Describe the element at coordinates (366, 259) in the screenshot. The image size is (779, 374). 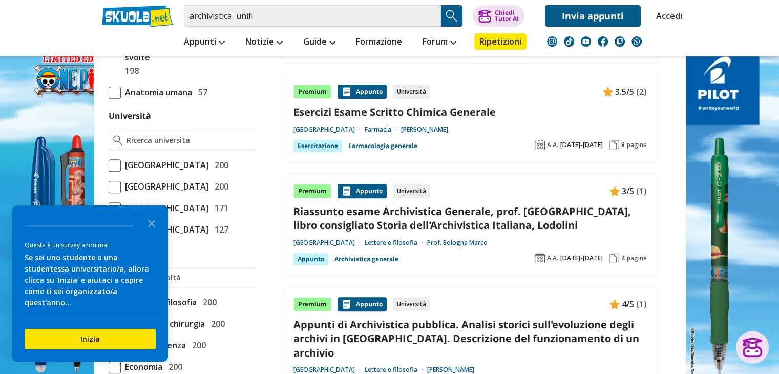
I see `a: Archivistica generale` at that location.